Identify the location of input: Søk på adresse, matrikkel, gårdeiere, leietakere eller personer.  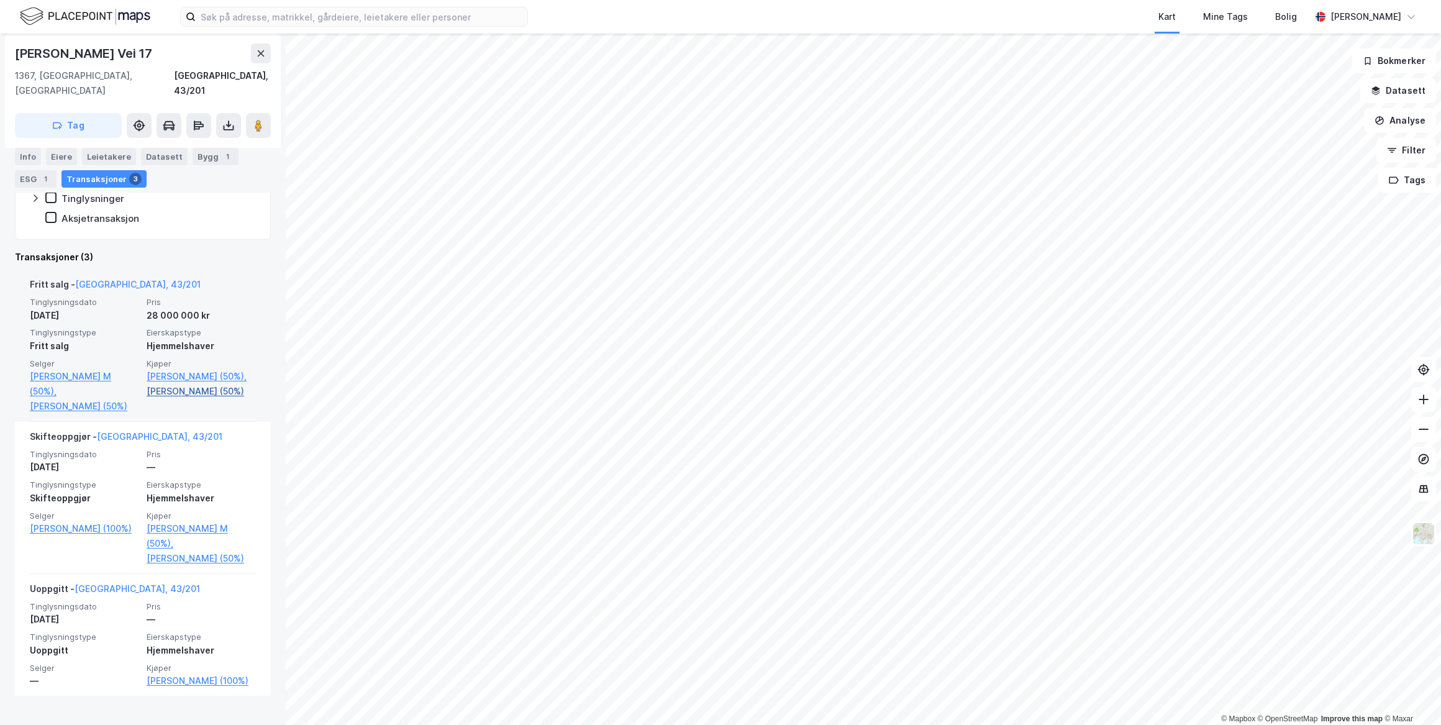
(361, 17).